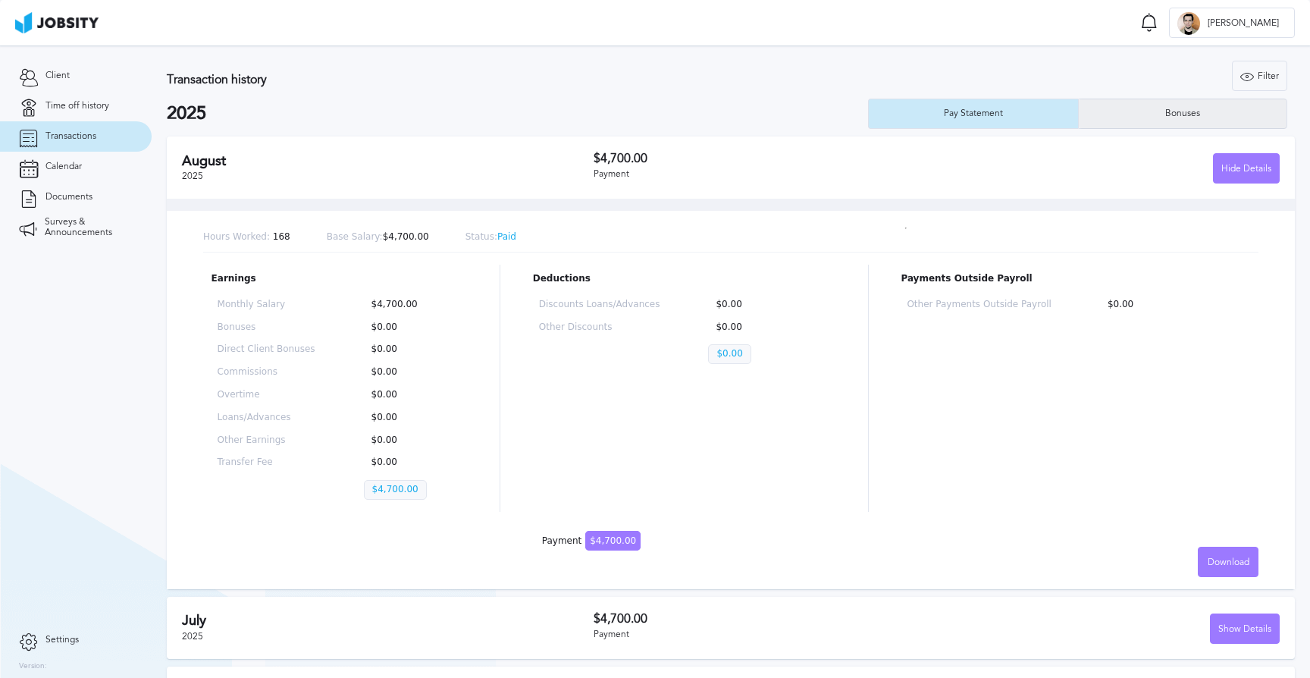  I want to click on button: Pay Statement, so click(973, 114).